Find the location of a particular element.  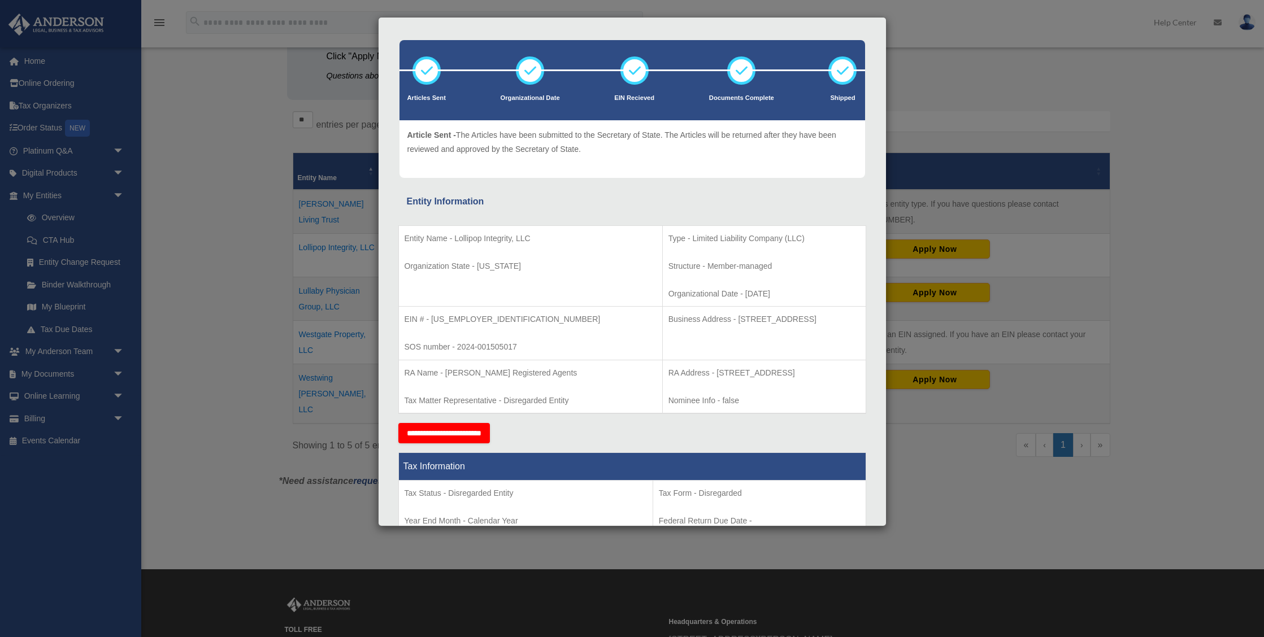

p: Shipped is located at coordinates (843, 98).